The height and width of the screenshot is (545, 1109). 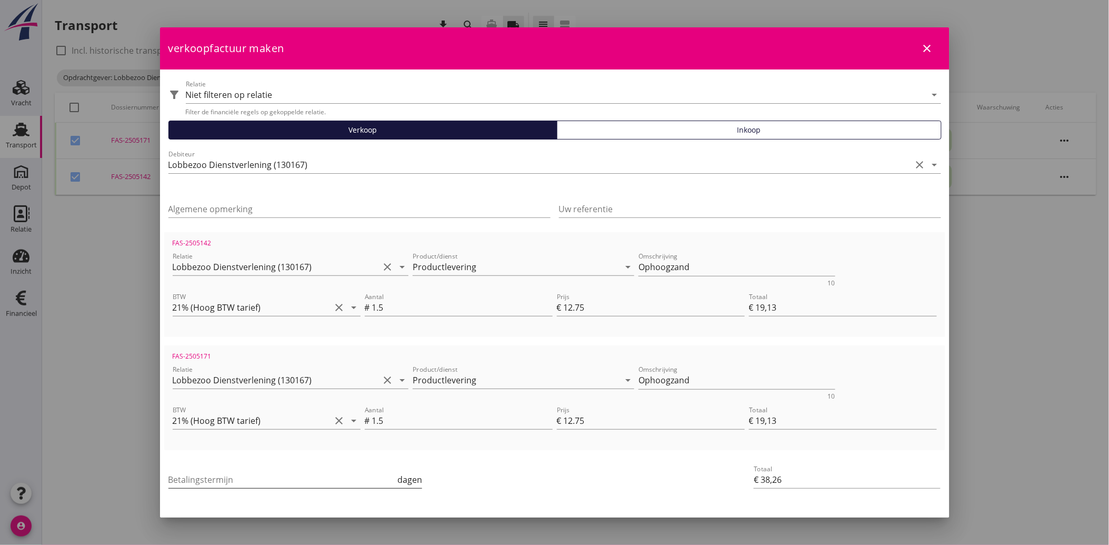 What do you see at coordinates (409, 480) in the screenshot?
I see `div: dagen` at bounding box center [409, 480].